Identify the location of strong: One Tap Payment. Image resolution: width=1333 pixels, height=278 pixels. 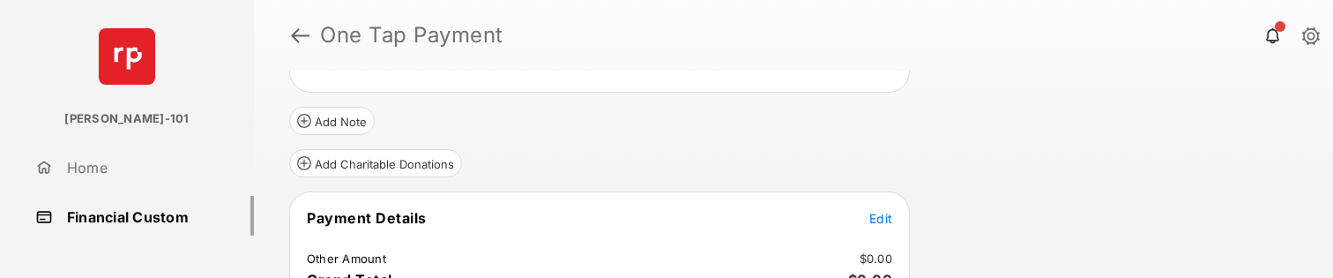
(412, 35).